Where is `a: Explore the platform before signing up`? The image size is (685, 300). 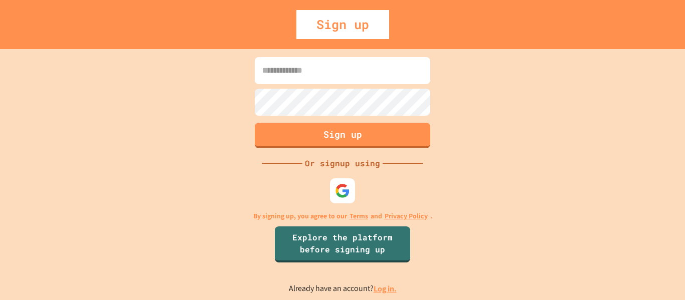
a: Explore the platform before signing up is located at coordinates (343, 245).